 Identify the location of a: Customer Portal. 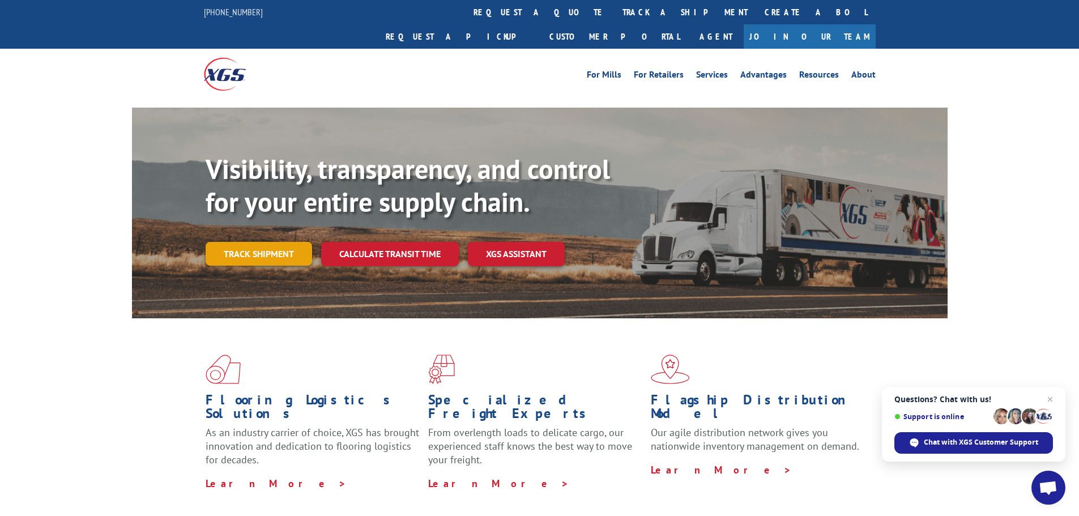
(614, 36).